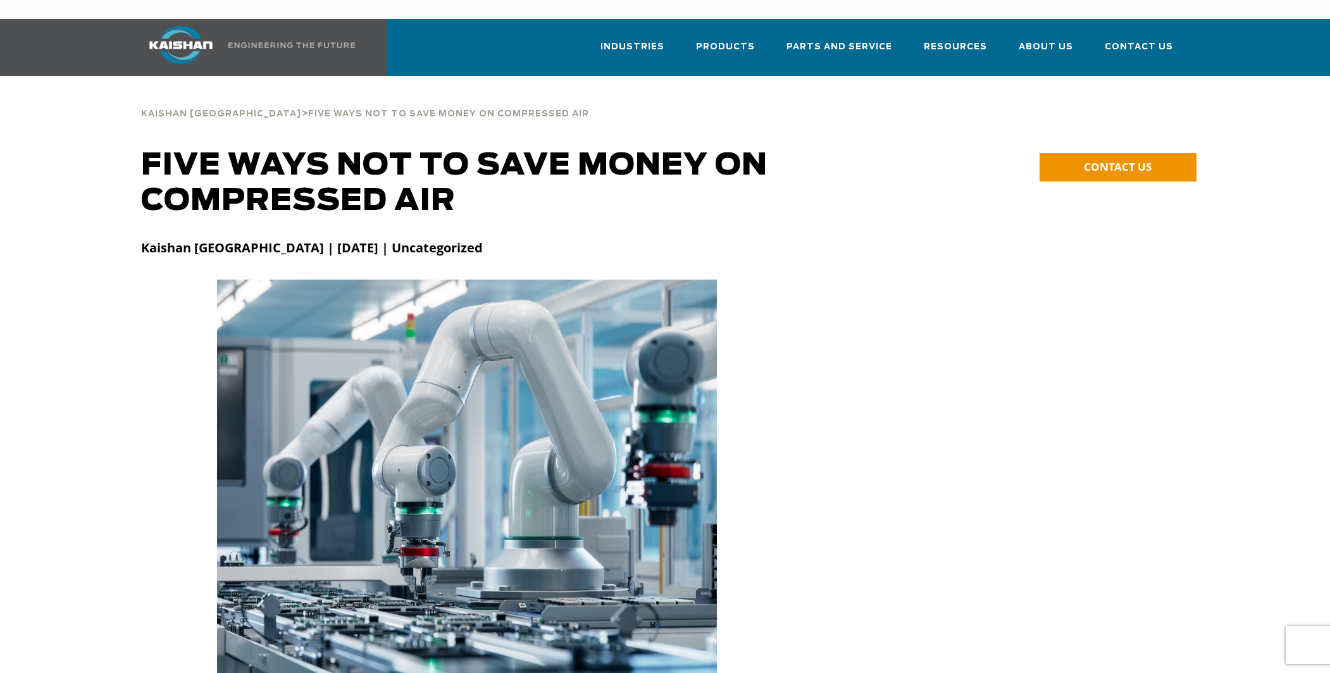 The image size is (1330, 673). I want to click on a: CONTACT US, so click(1118, 167).